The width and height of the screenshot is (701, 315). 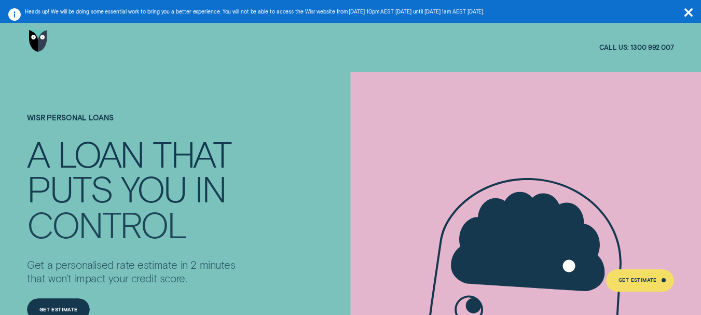 What do you see at coordinates (133, 271) in the screenshot?
I see `p: Get a personalised rate estimate in 2 minutes that won't impact your credit score.` at bounding box center [133, 271].